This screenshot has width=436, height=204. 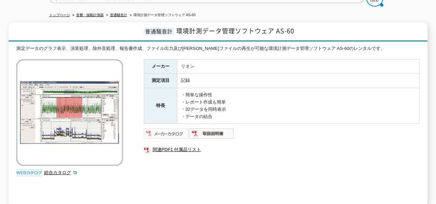 I want to click on td: リオン, so click(x=298, y=66).